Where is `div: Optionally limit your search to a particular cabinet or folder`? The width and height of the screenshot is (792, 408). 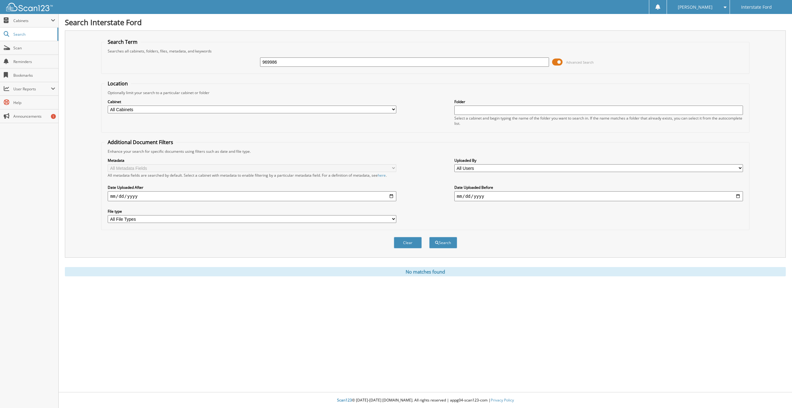
div: Optionally limit your search to a particular cabinet or folder is located at coordinates (425, 92).